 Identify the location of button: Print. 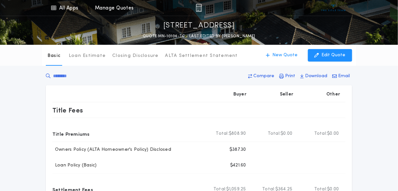
(287, 76).